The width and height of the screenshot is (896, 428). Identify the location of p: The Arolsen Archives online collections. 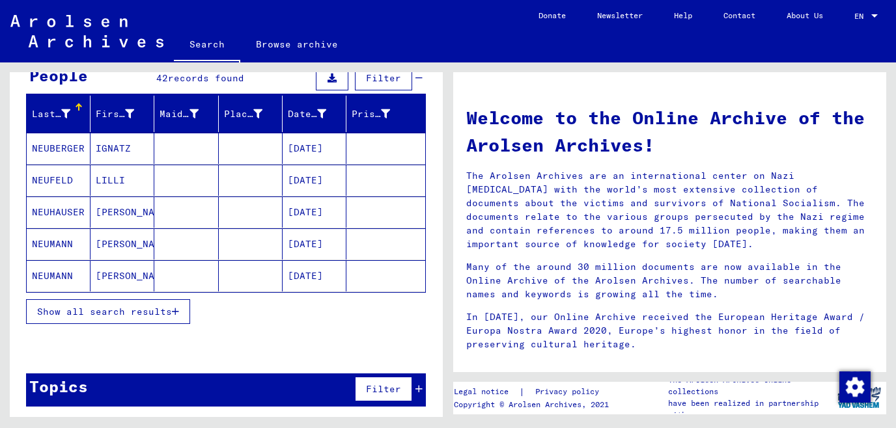
(750, 386).